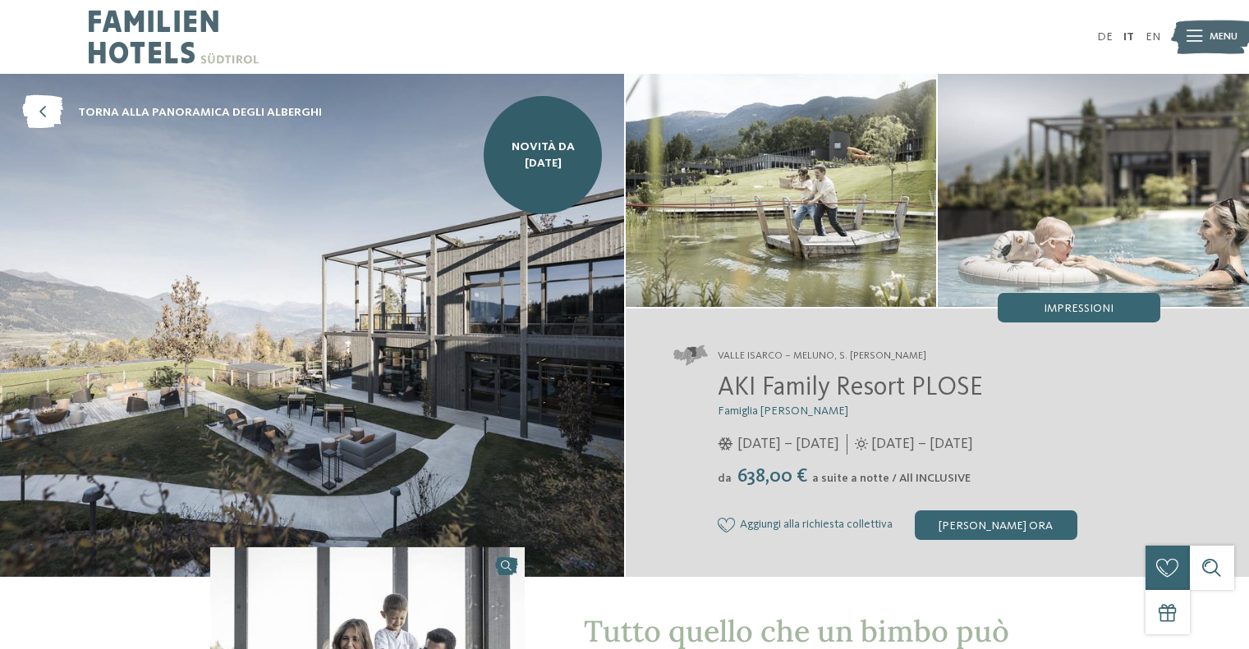  Describe the element at coordinates (172, 112) in the screenshot. I see `a: torna alla panoramica degli alberghi` at that location.